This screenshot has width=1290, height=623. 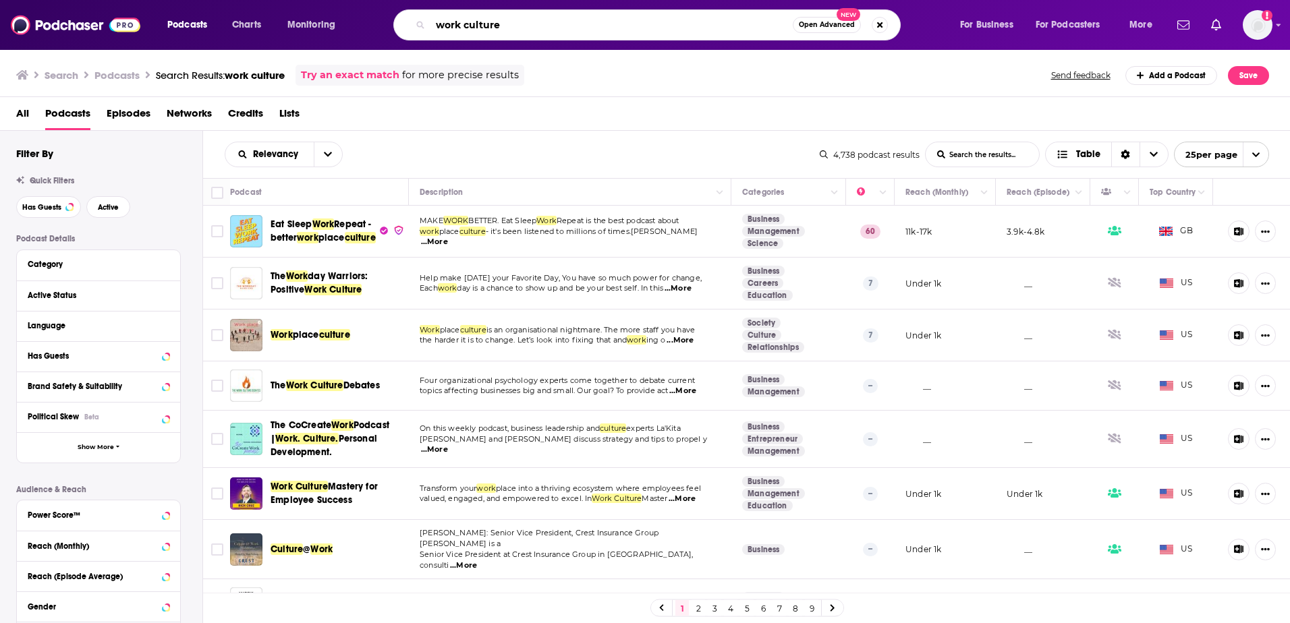 I want to click on p: 7, so click(x=870, y=283).